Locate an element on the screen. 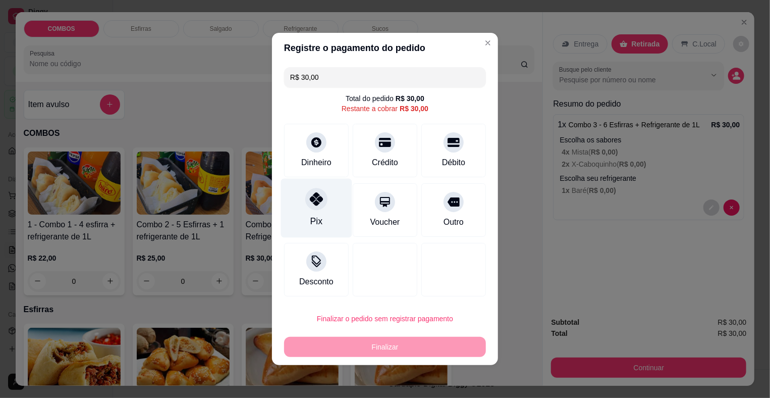  header: Registre o pagamento do pedido is located at coordinates (385, 48).